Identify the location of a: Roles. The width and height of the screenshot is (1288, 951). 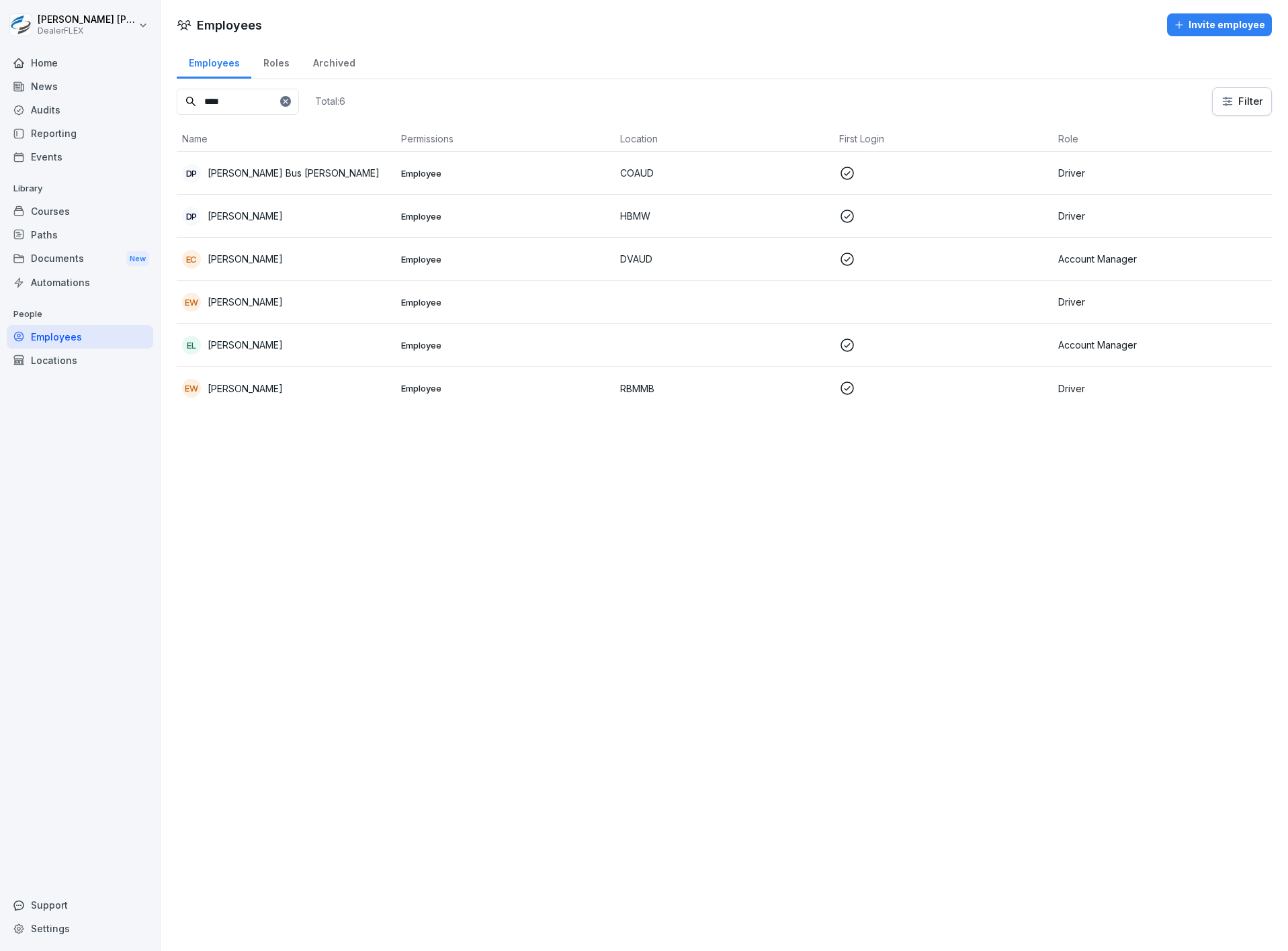
(276, 62).